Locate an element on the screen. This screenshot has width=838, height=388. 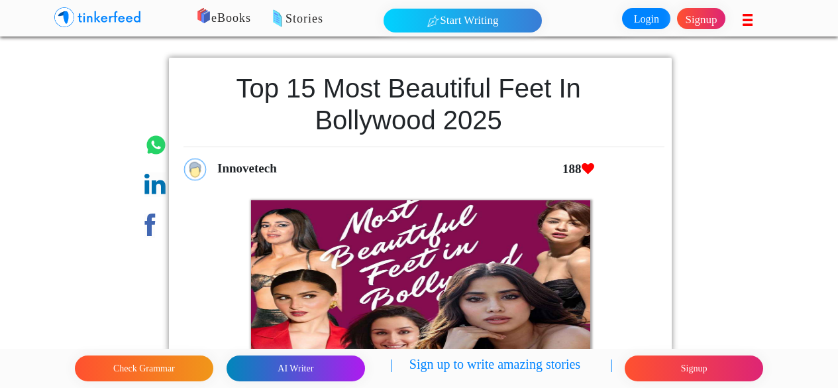
a: Login is located at coordinates (646, 19).